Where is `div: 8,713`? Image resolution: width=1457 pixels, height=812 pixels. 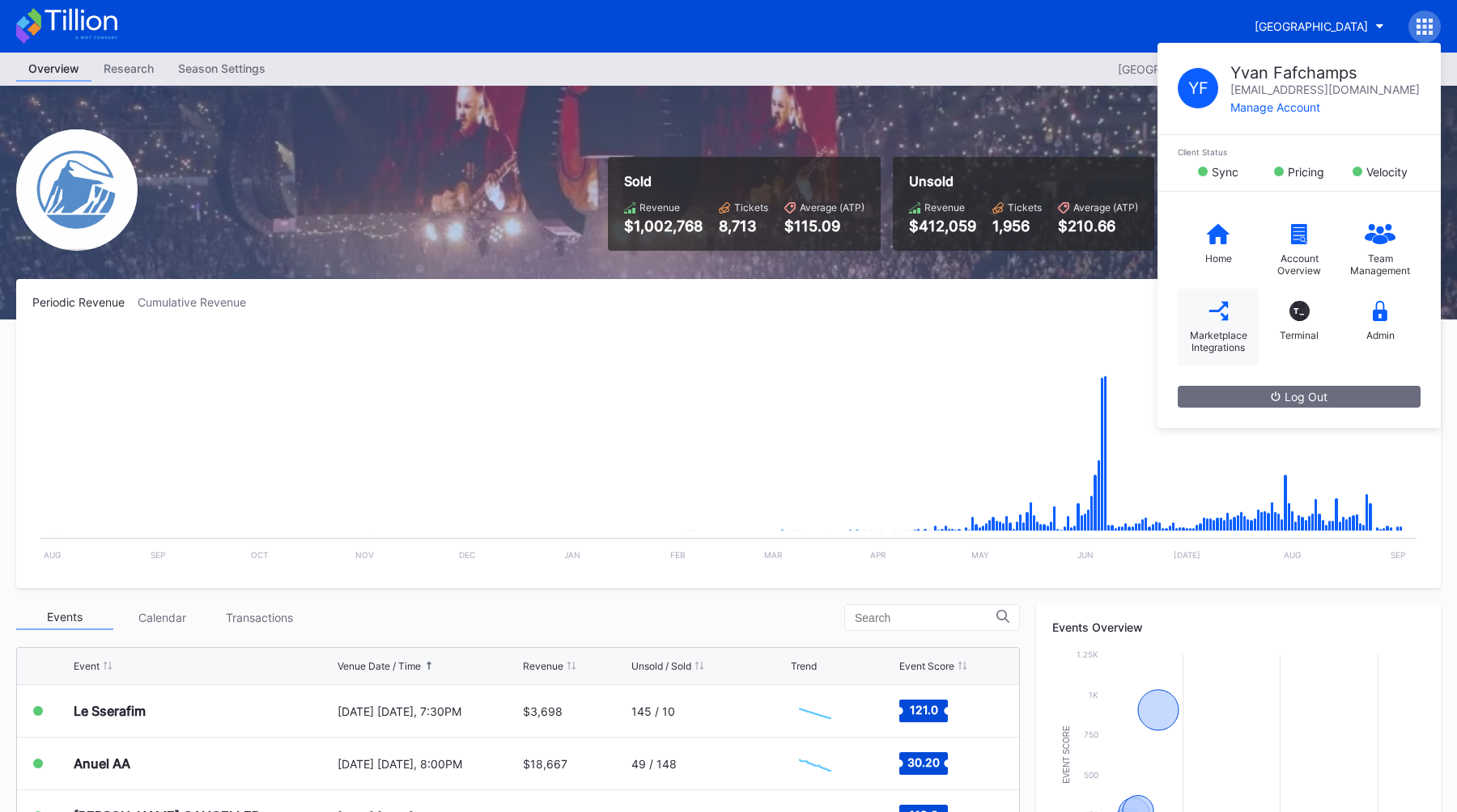 div: 8,713 is located at coordinates (744, 226).